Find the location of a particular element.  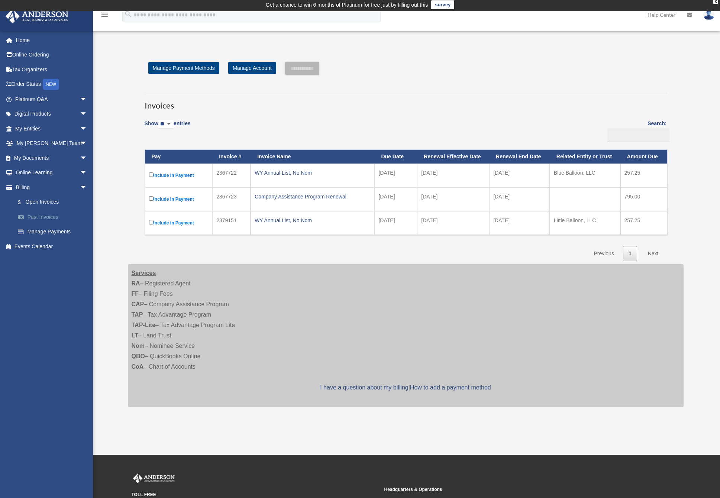

a: Tax Organizers is located at coordinates (52, 69).